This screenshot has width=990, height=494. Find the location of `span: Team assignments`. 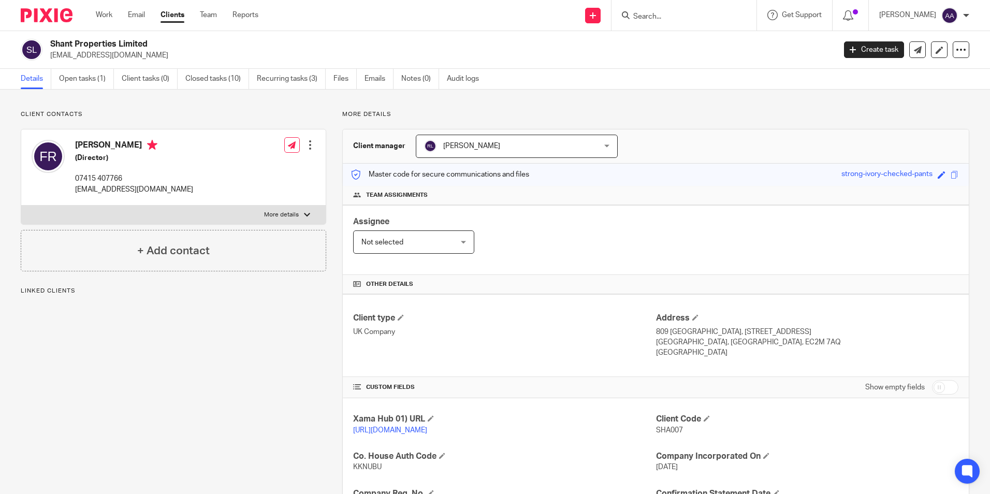

span: Team assignments is located at coordinates (397, 195).